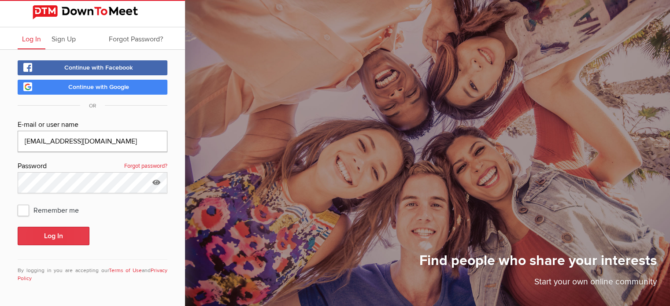 The width and height of the screenshot is (670, 306). I want to click on span: Sign Up, so click(63, 39).